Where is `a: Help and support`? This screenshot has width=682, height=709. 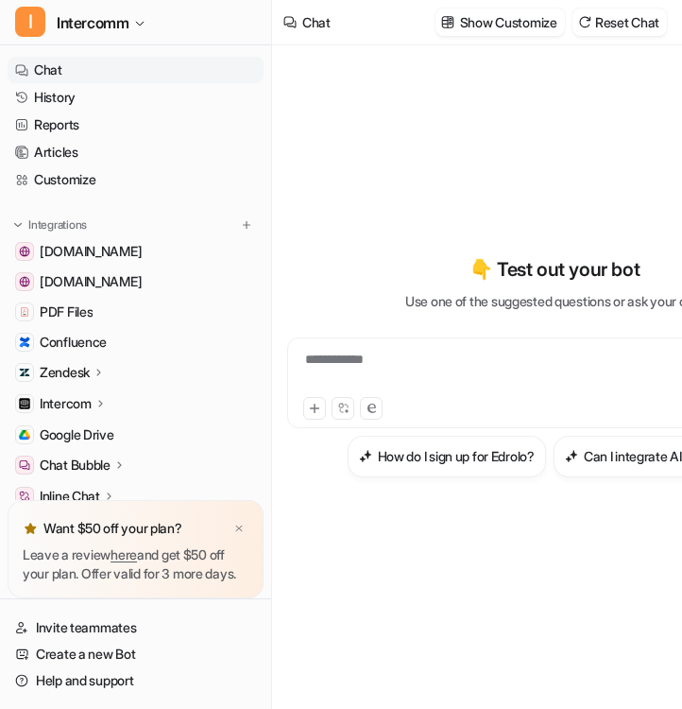
a: Help and support is located at coordinates (135, 680).